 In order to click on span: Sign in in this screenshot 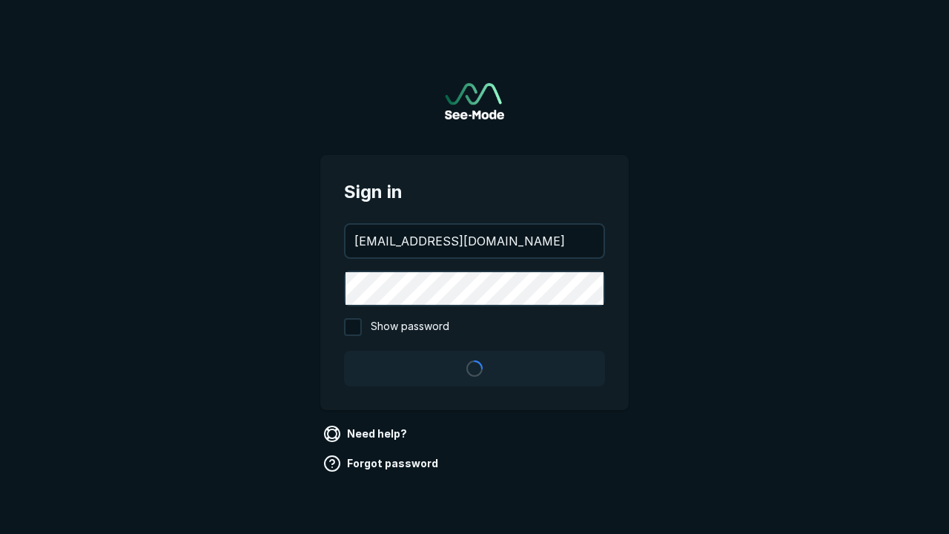, I will do `click(474, 192)`.